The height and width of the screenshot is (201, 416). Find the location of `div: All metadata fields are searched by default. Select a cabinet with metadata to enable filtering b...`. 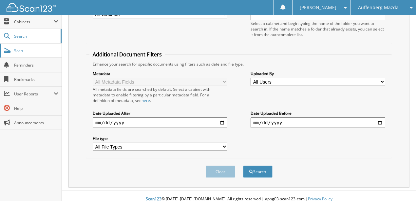

div: All metadata fields are searched by default. Select a cabinet with metadata to enable filtering b... is located at coordinates (160, 95).